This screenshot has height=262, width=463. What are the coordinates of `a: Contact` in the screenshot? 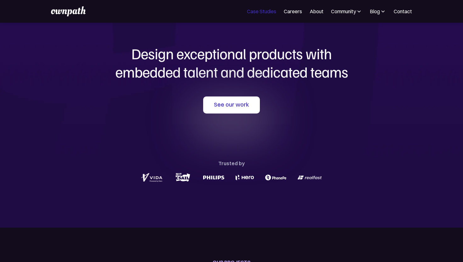 It's located at (403, 11).